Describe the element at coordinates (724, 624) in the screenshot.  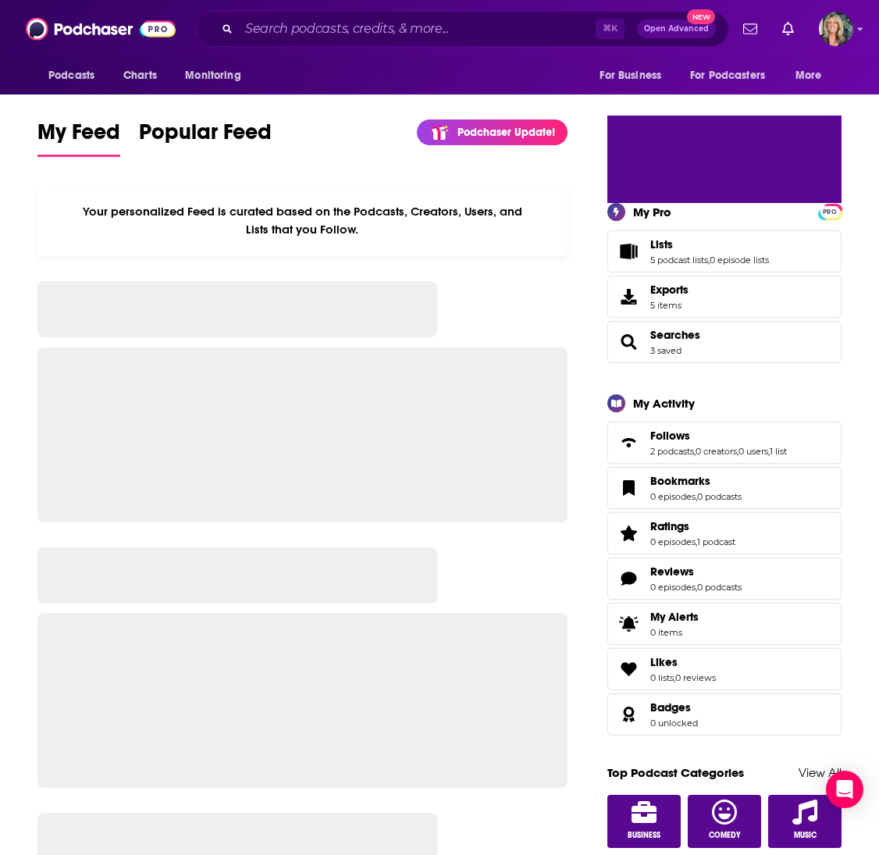
I see `a: My Alerts` at that location.